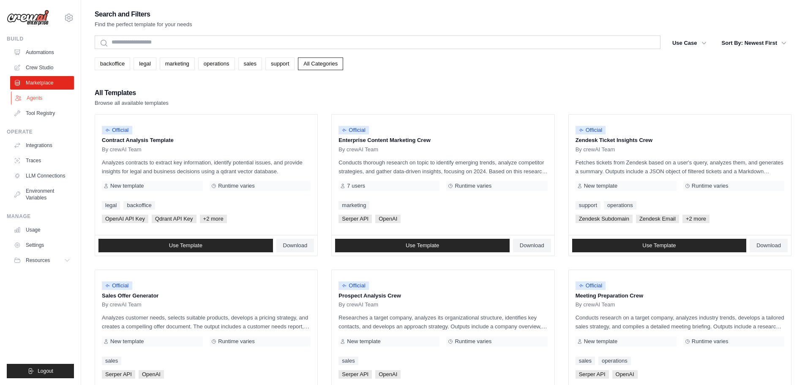 This screenshot has width=805, height=385. What do you see at coordinates (680, 167) in the screenshot?
I see `p: Fetches tickets from Zendesk based on a user's query, analyzes them, and generates a summary. Out...` at bounding box center [680, 167].